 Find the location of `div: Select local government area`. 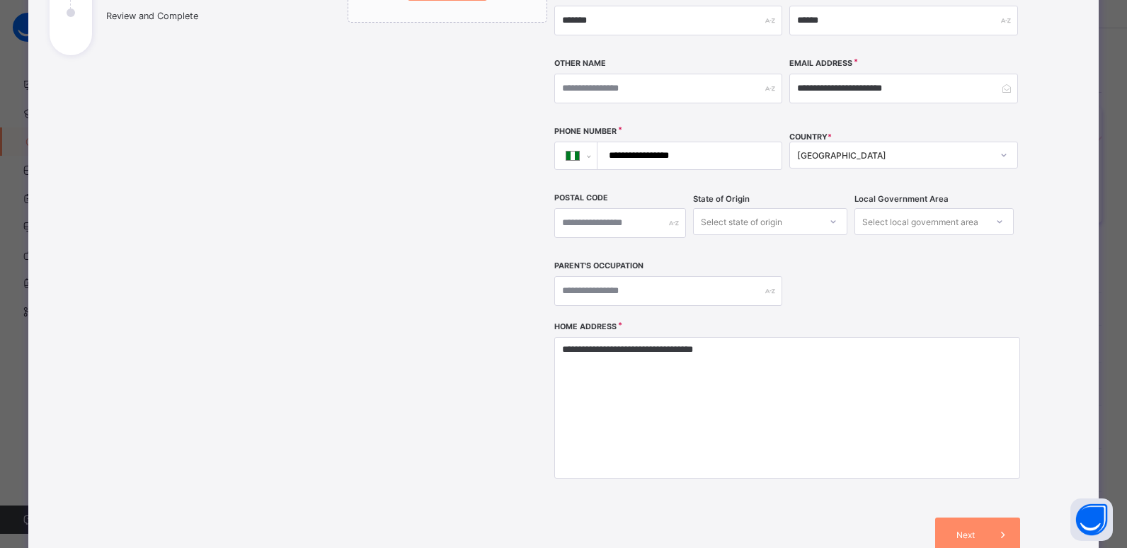

div: Select local government area is located at coordinates (920, 222).